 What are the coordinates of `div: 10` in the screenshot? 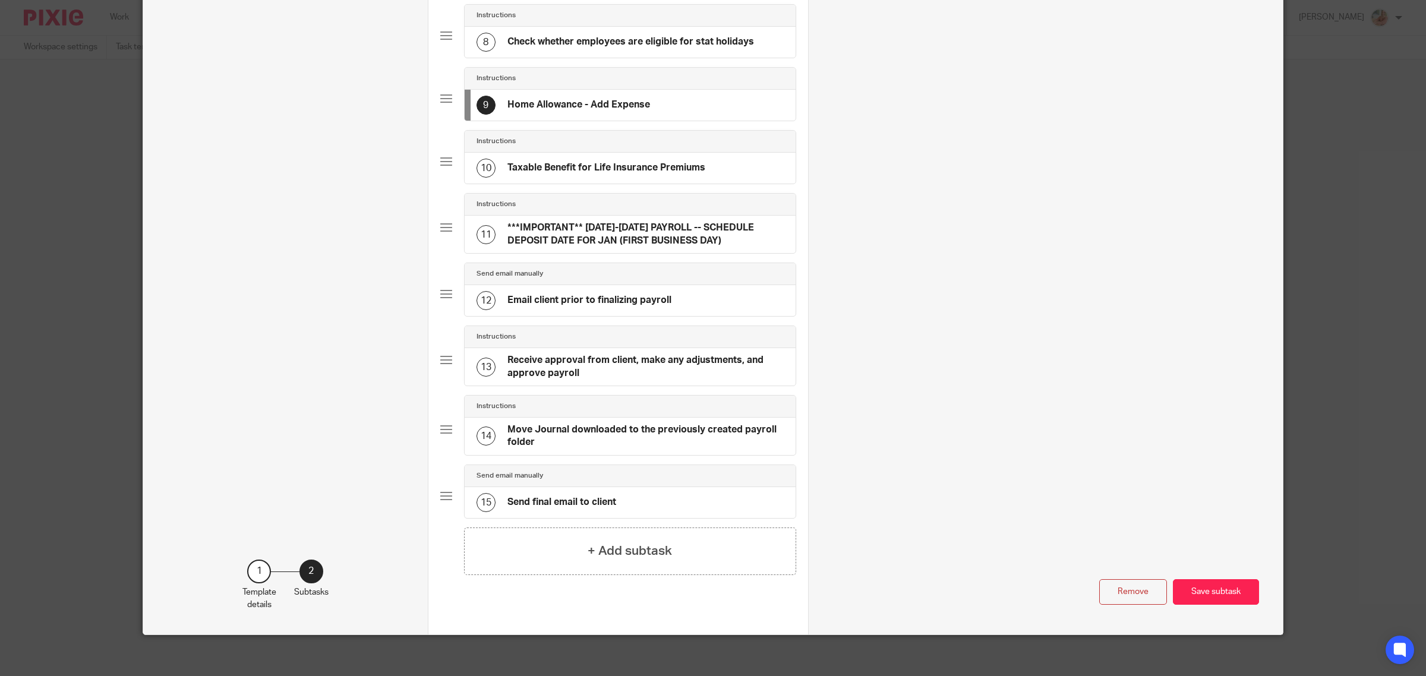 It's located at (486, 168).